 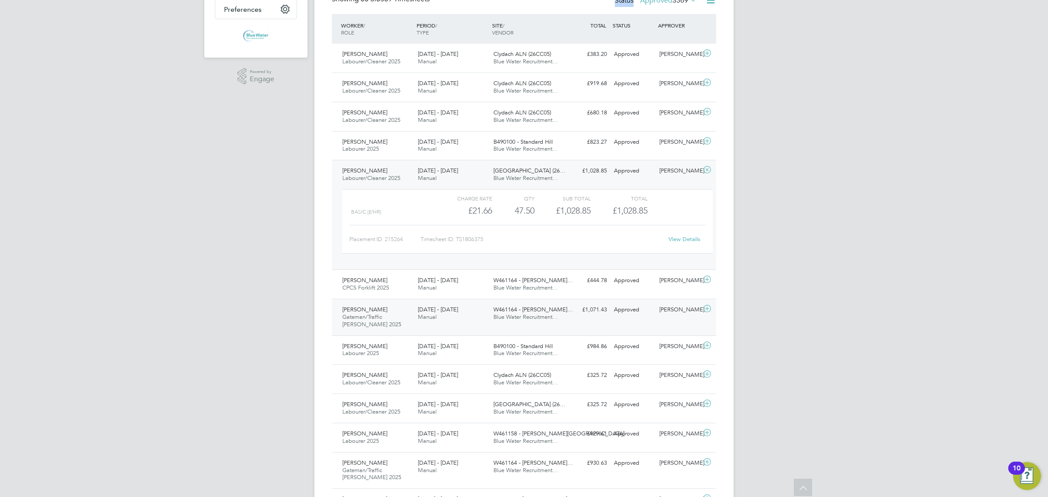 What do you see at coordinates (588, 54) in the screenshot?
I see `div: £383.20` at bounding box center [588, 54].